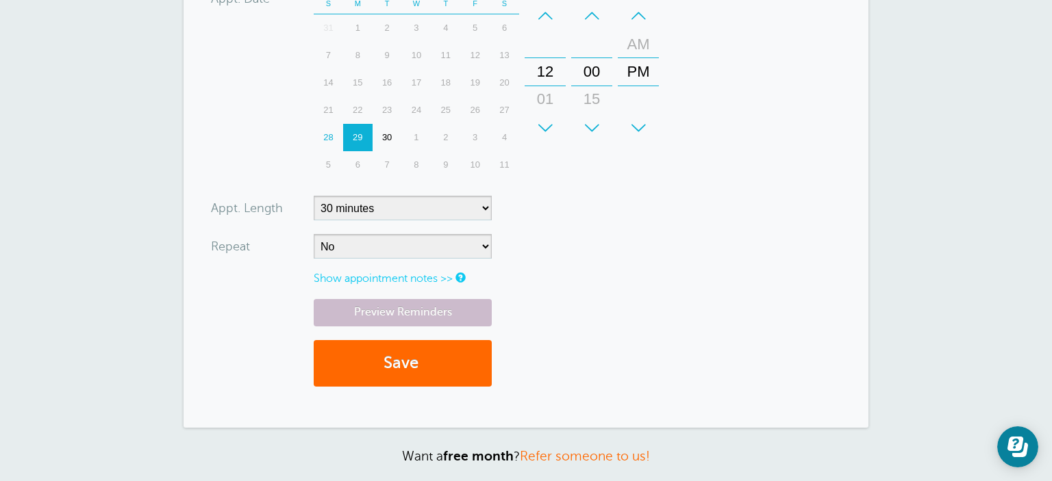  I want to click on div: AM, so click(638, 45).